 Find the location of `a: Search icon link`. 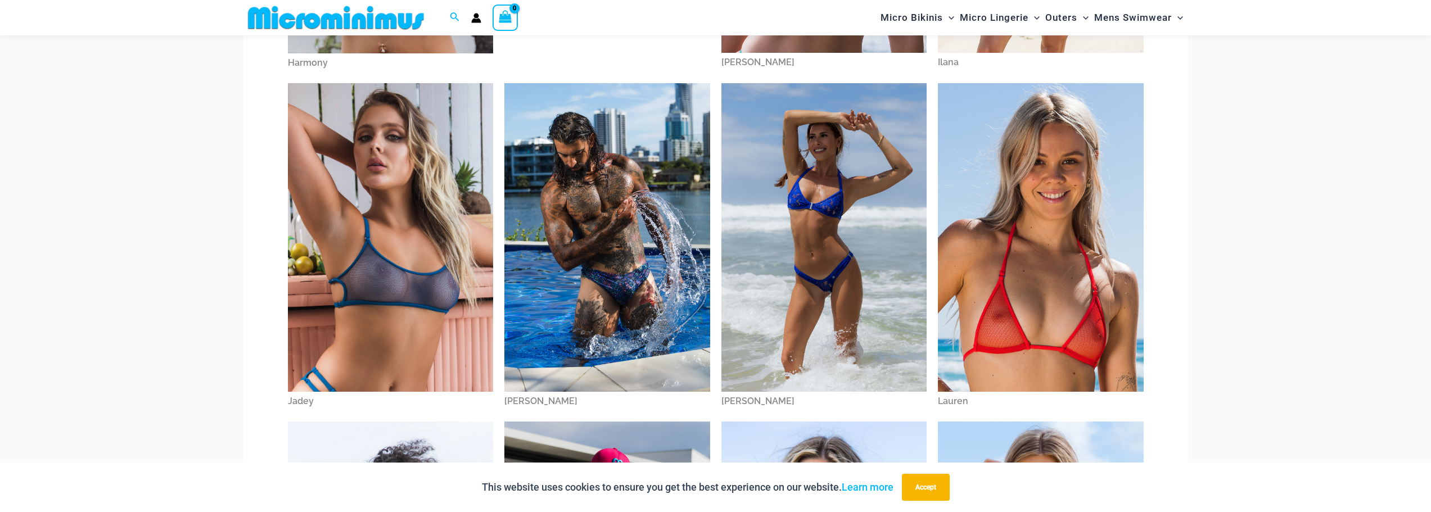

a: Search icon link is located at coordinates (455, 17).